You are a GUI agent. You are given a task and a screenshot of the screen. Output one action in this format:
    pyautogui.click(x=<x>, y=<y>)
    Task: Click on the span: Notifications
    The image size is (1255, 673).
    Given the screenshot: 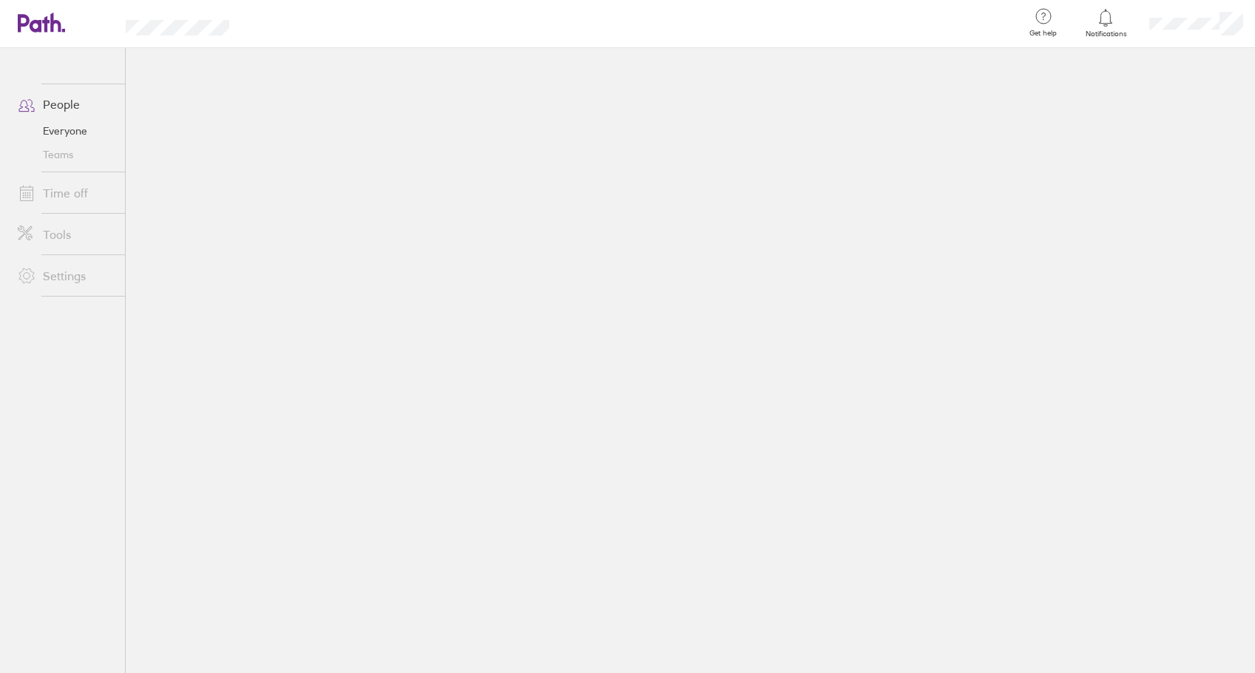 What is the action you would take?
    pyautogui.click(x=1106, y=34)
    